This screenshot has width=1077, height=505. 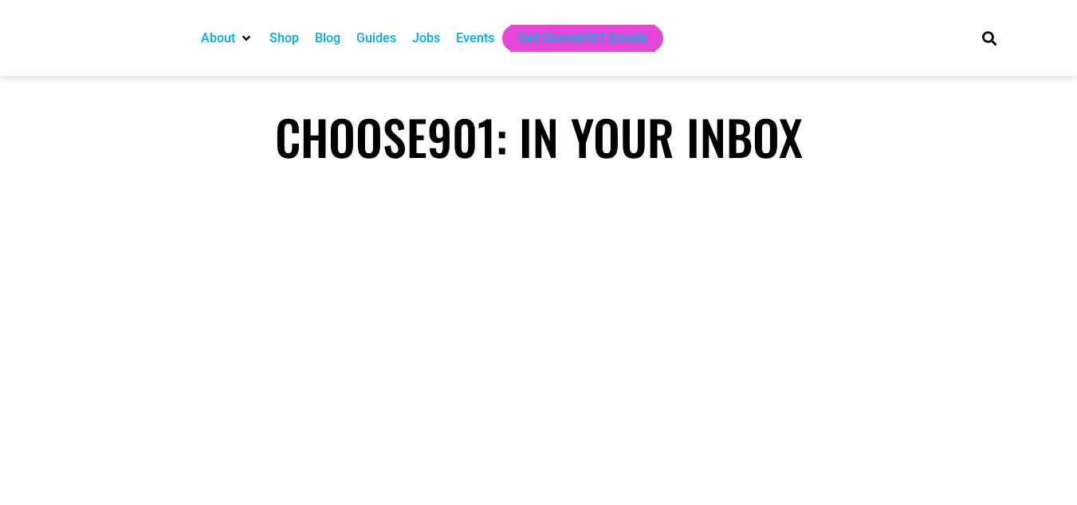 What do you see at coordinates (583, 38) in the screenshot?
I see `div: Get Choose901 Emails` at bounding box center [583, 38].